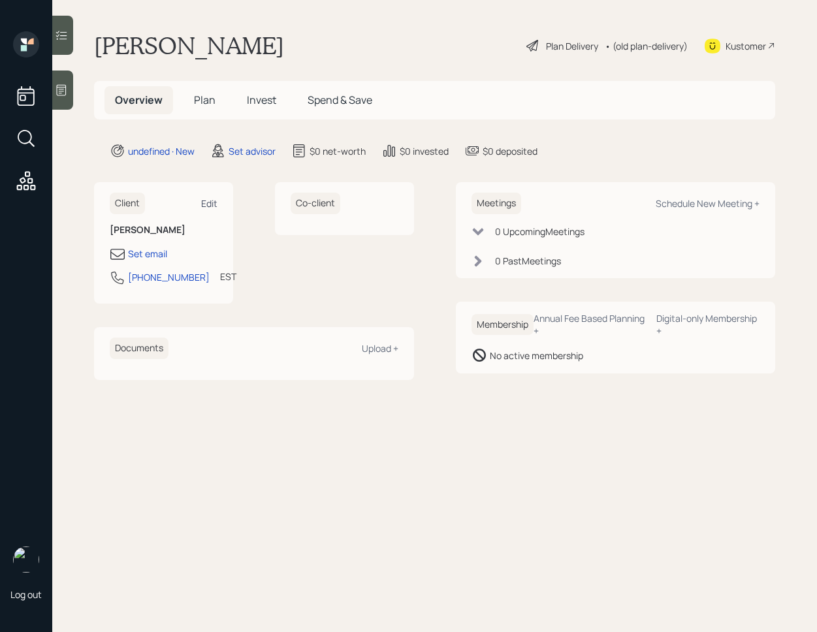 Image resolution: width=817 pixels, height=632 pixels. I want to click on div: No active membership, so click(536, 355).